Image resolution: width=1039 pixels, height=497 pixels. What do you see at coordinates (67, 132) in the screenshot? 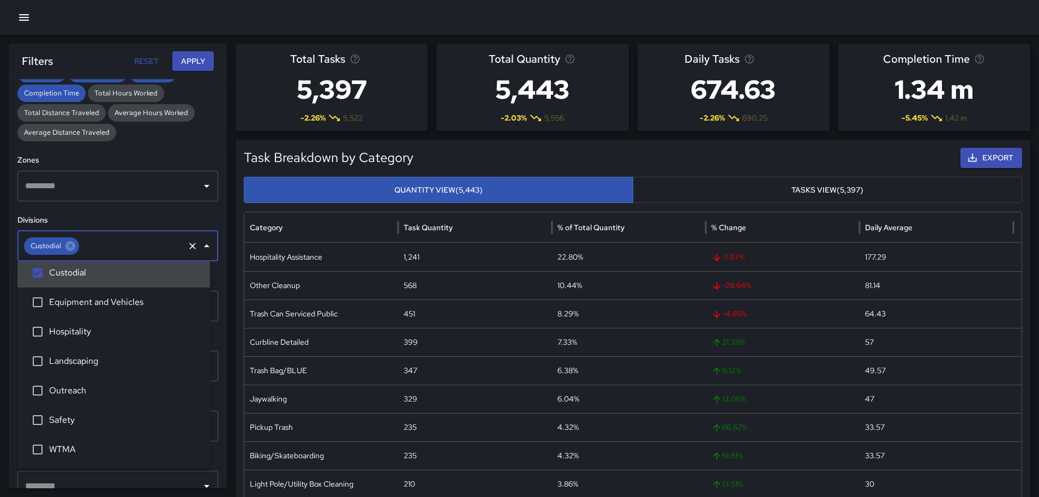
I see `div: Average Distance Traveled` at bounding box center [67, 132].